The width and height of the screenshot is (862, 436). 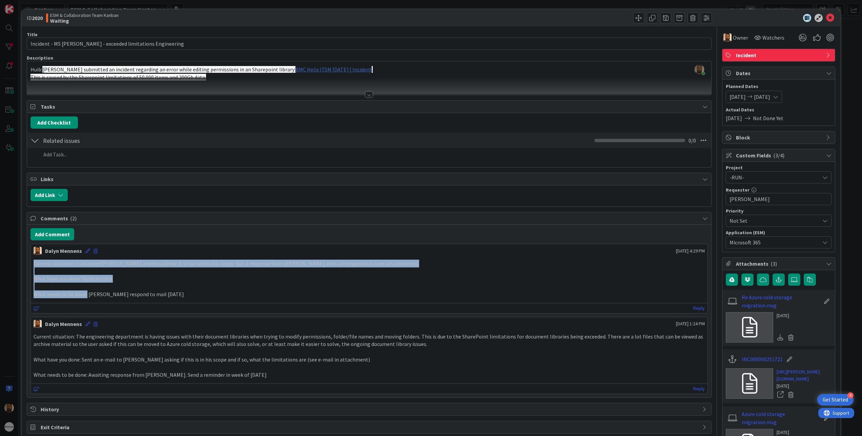 I want to click on span: Watchers, so click(x=773, y=38).